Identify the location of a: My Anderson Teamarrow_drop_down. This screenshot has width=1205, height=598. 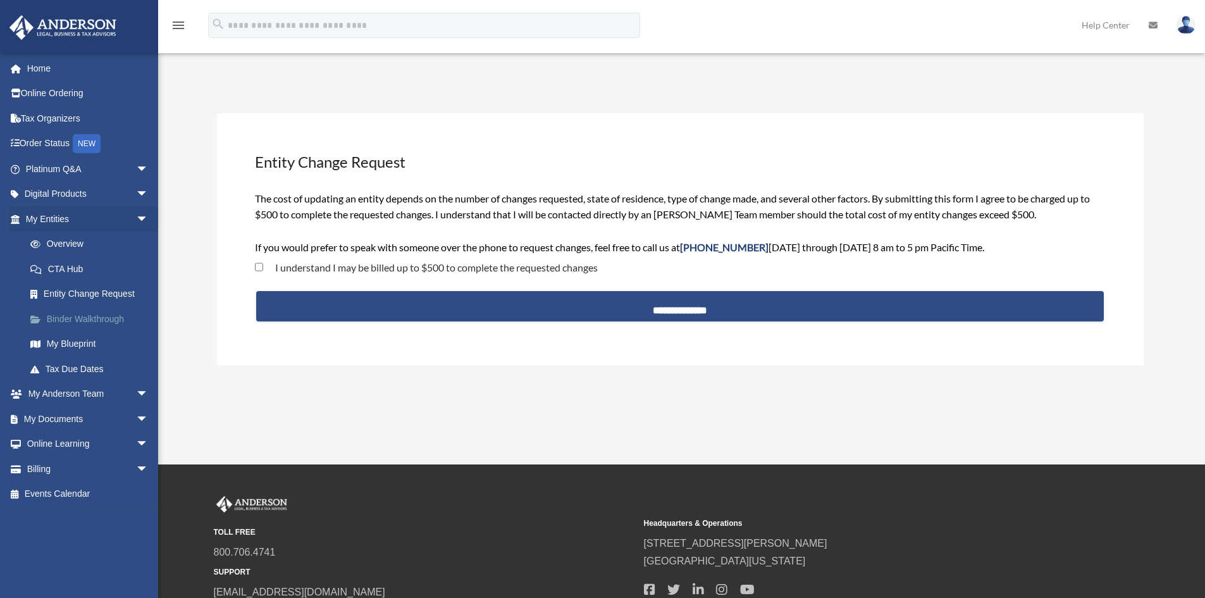
(88, 394).